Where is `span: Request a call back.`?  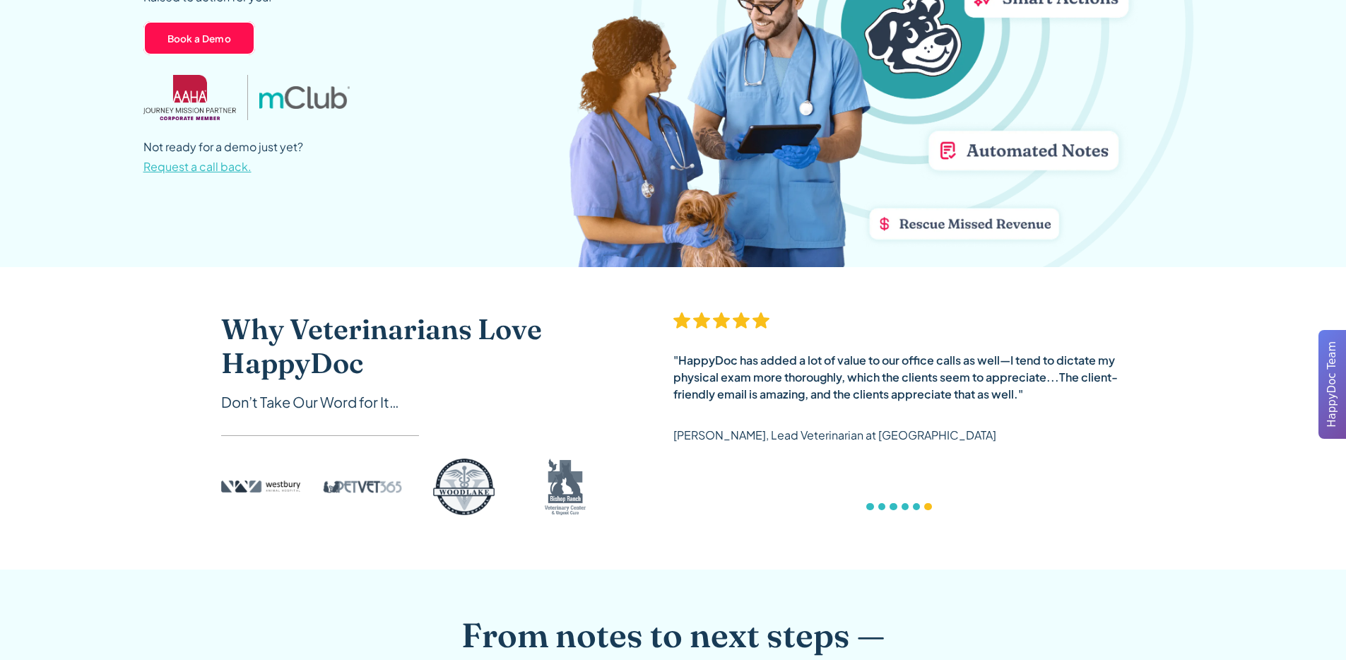 span: Request a call back. is located at coordinates (197, 166).